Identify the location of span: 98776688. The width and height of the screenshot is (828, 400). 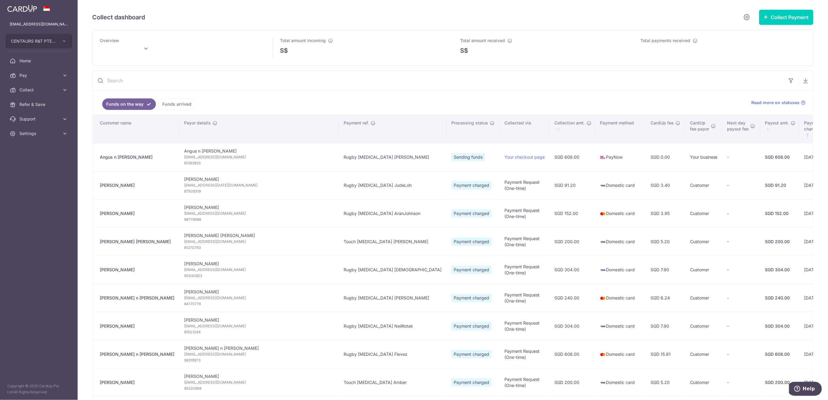
(259, 220).